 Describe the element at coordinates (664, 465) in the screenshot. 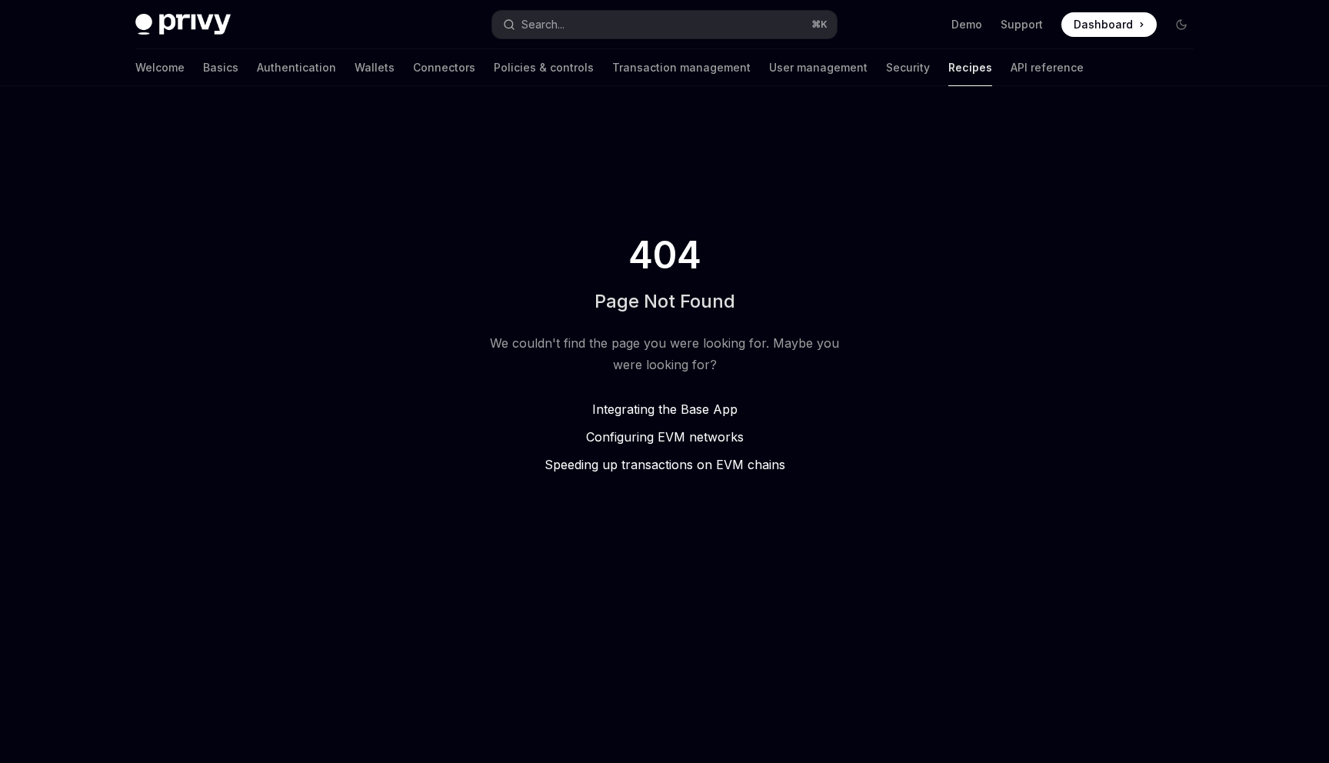

I see `span: Speeding up transactions on EVM chains` at that location.